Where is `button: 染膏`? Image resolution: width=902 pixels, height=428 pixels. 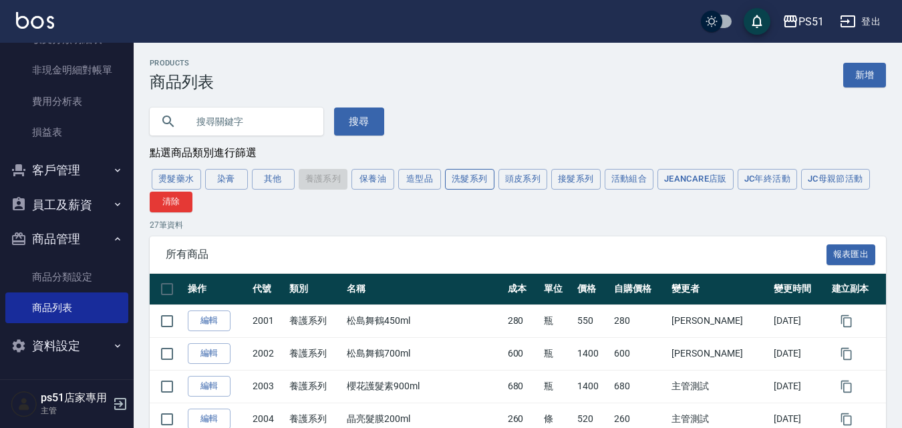 button: 染膏 is located at coordinates (226, 179).